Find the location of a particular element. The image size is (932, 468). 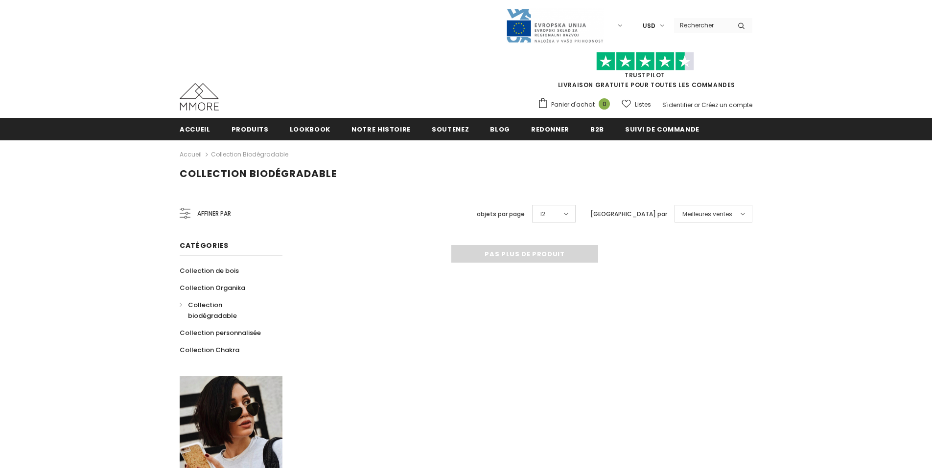

a: Produits is located at coordinates (250, 129).